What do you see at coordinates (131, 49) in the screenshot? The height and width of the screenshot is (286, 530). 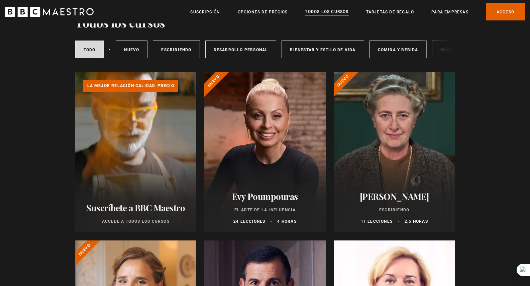 I see `a: Nuevo` at bounding box center [131, 49].